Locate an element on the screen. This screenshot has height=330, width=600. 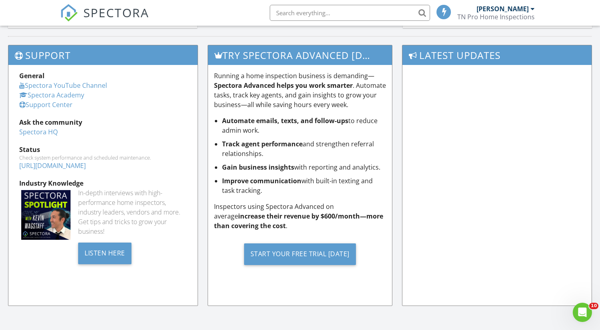
p: Inspectors using Spectora Advanced on average . is located at coordinates (300, 216).